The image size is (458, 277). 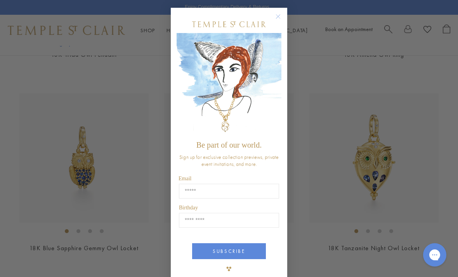 What do you see at coordinates (229, 85) in the screenshot?
I see `img: c4a9eb12-d91a-4d4a-8ee0-386386f4f338.jpeg` at bounding box center [229, 85].